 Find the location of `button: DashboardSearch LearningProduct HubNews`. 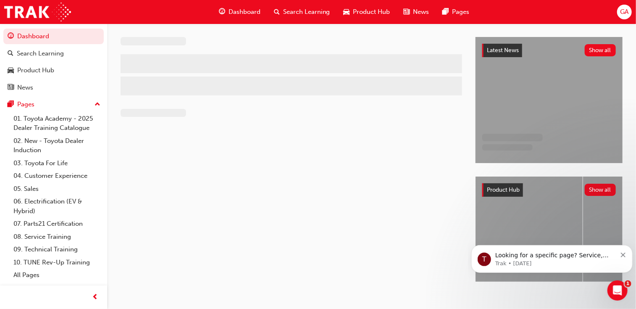

button: DashboardSearch LearningProduct HubNews is located at coordinates (53, 62).